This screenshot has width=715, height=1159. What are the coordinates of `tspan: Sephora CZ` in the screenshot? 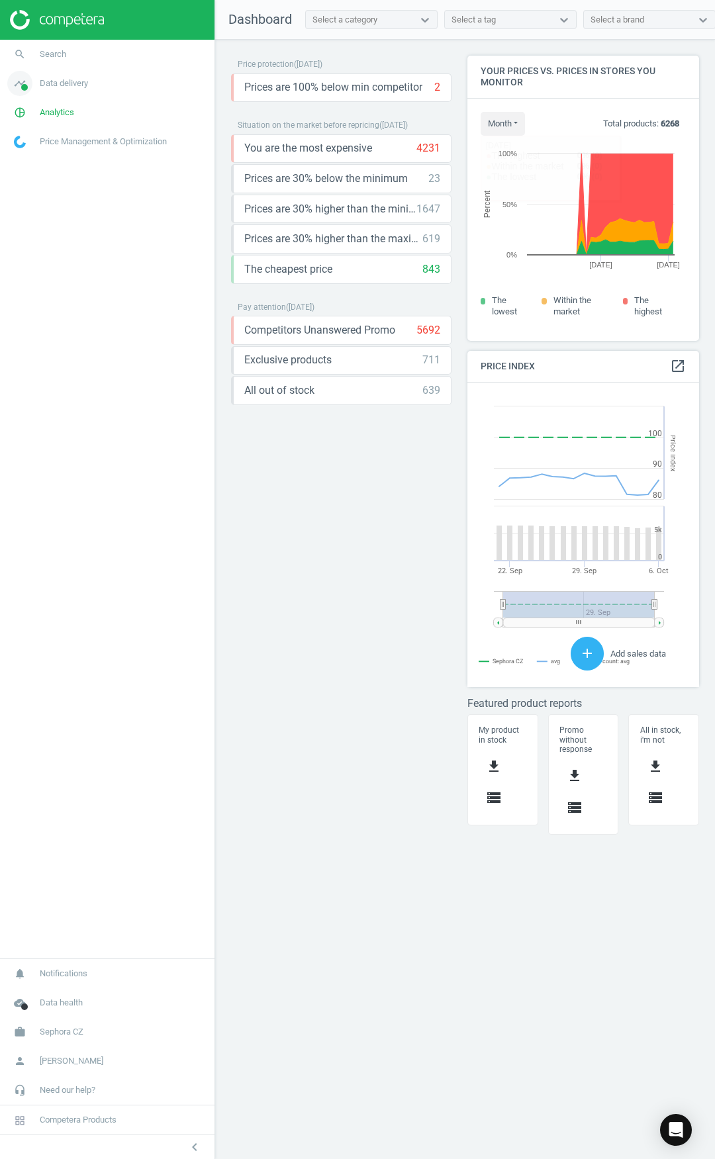 It's located at (508, 661).